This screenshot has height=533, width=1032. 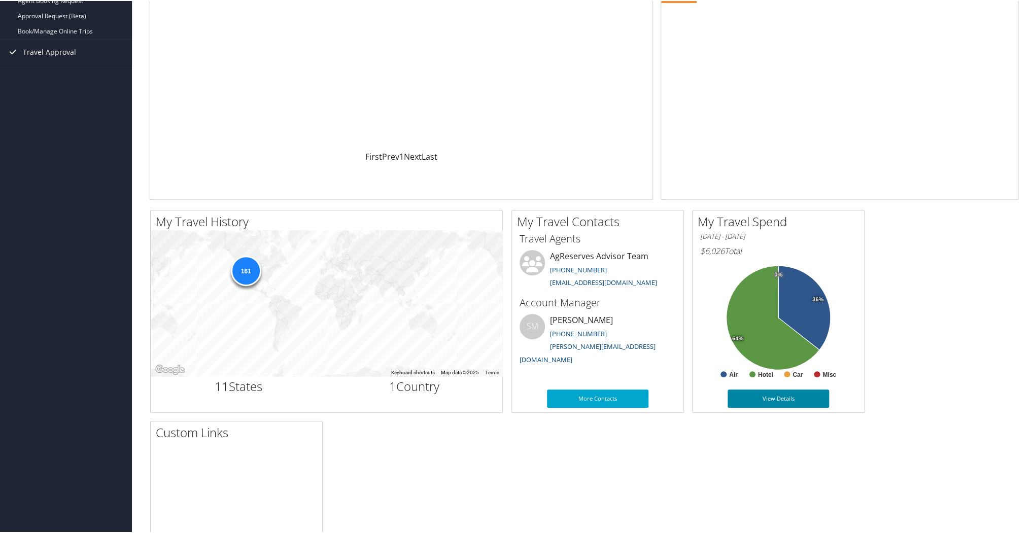 I want to click on tspan: 36%, so click(x=818, y=299).